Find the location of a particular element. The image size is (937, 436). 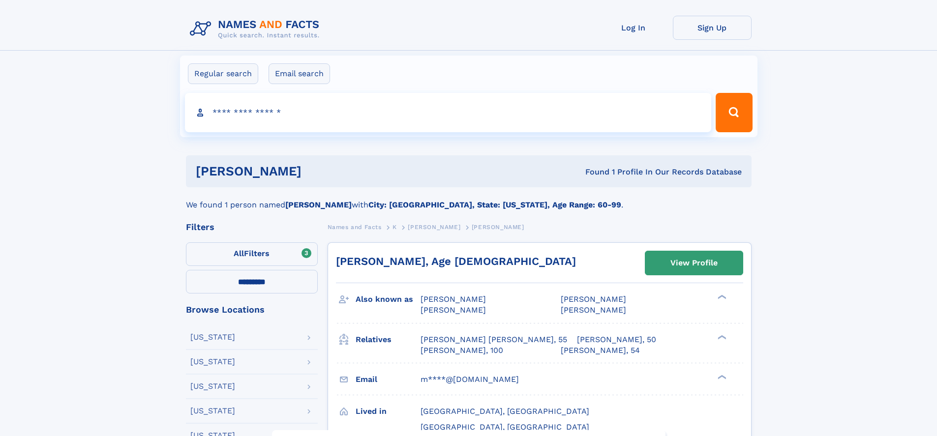

h3: Relatives is located at coordinates (388, 340).